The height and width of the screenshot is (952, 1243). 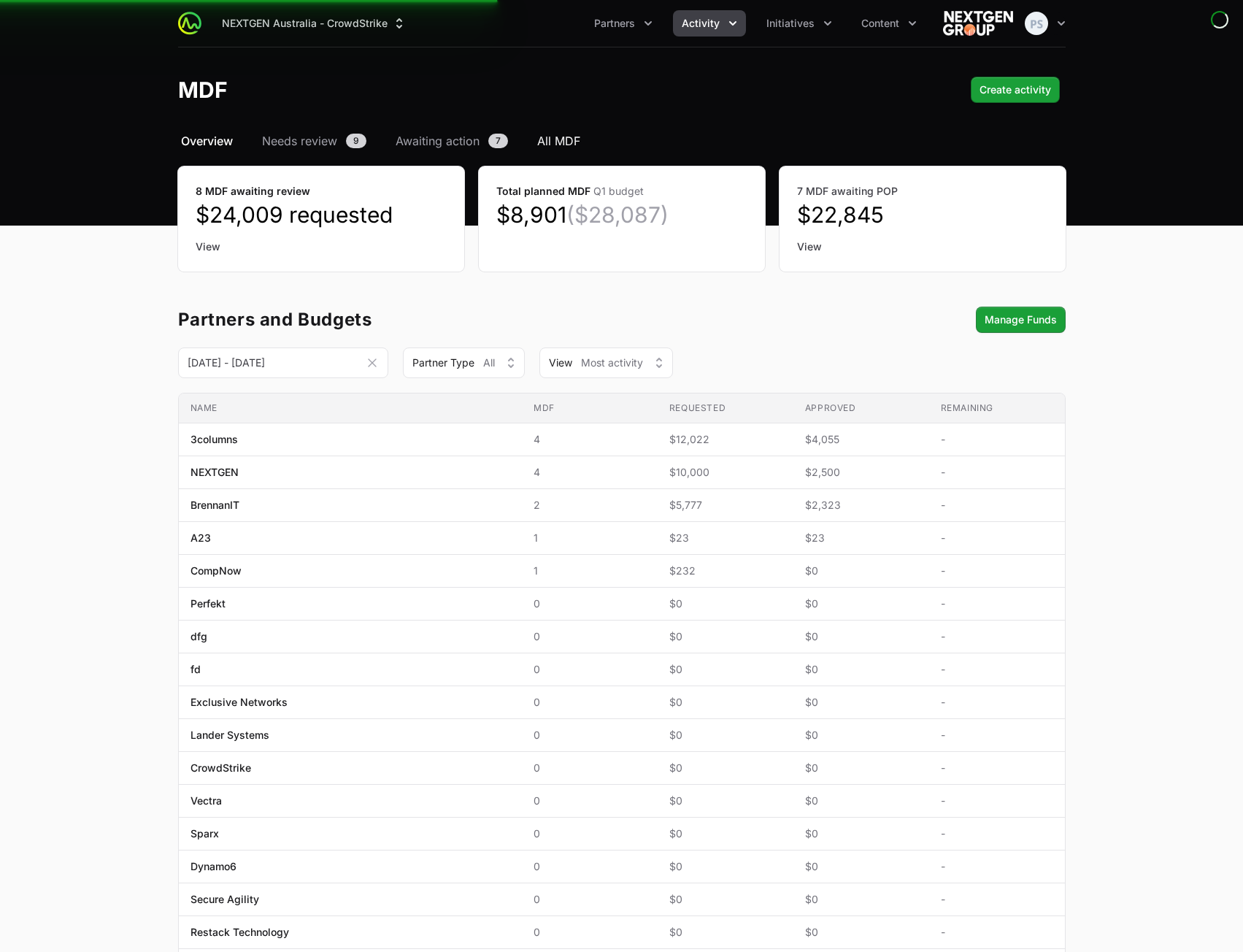 I want to click on span: $10,000, so click(x=725, y=472).